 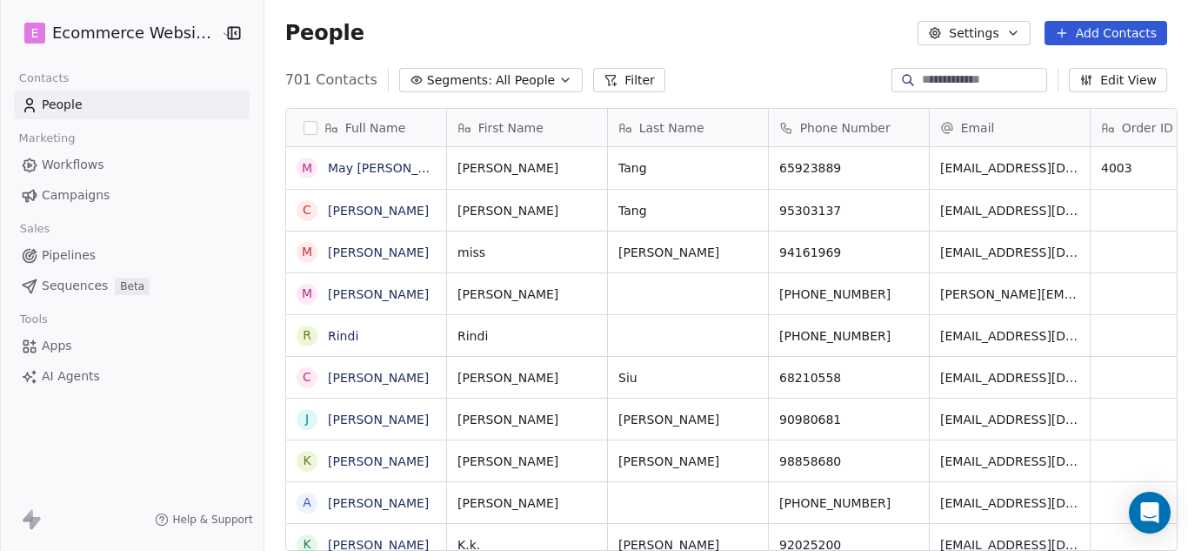 I want to click on a: Rindi, so click(x=343, y=336).